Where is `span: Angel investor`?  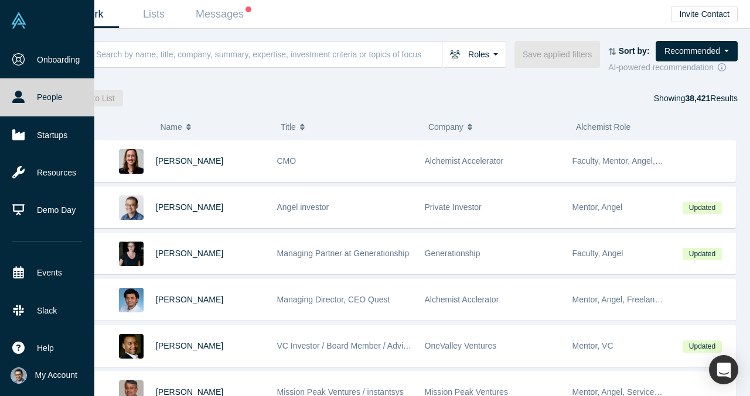 span: Angel investor is located at coordinates (303, 207).